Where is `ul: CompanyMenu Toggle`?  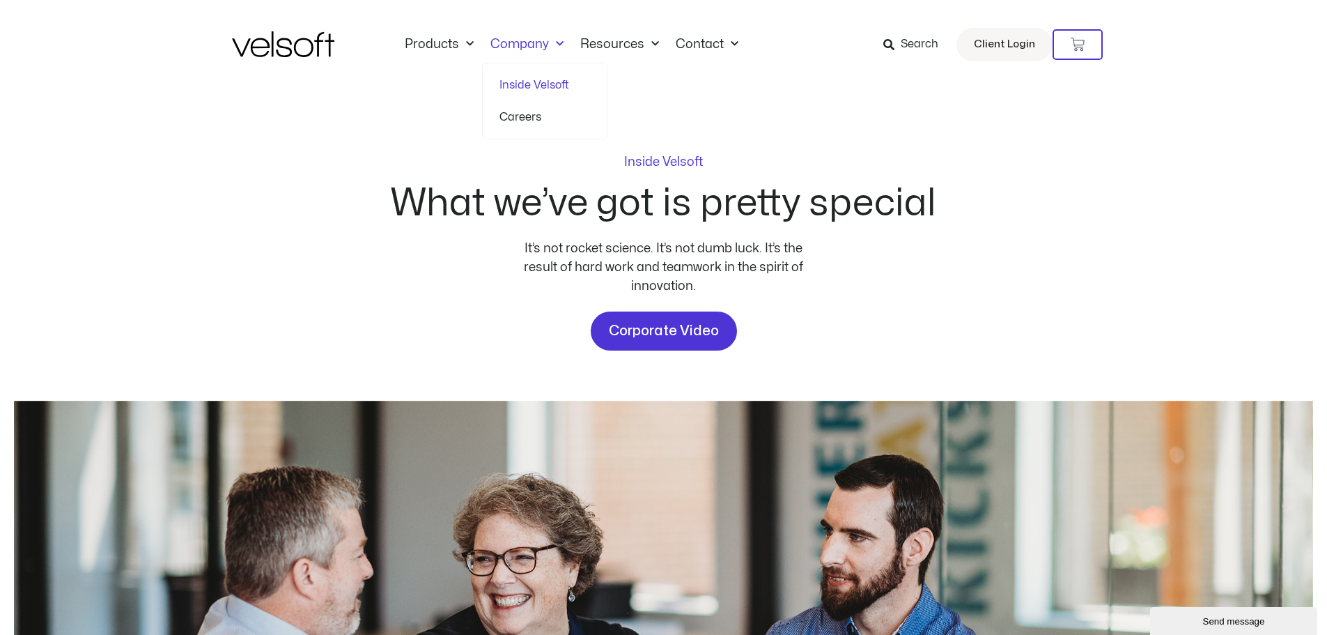
ul: CompanyMenu Toggle is located at coordinates (545, 101).